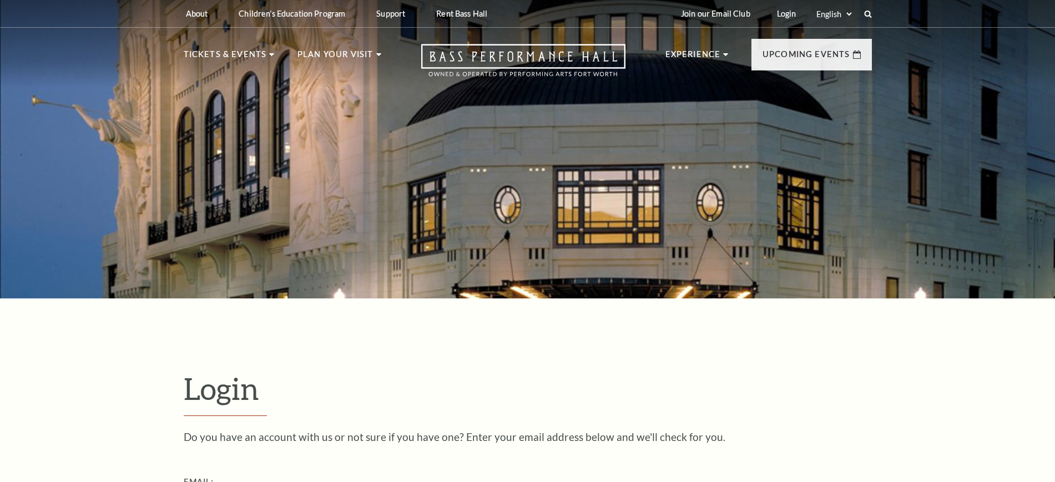 The width and height of the screenshot is (1055, 482). What do you see at coordinates (292, 13) in the screenshot?
I see `p: Children's Education Program` at bounding box center [292, 13].